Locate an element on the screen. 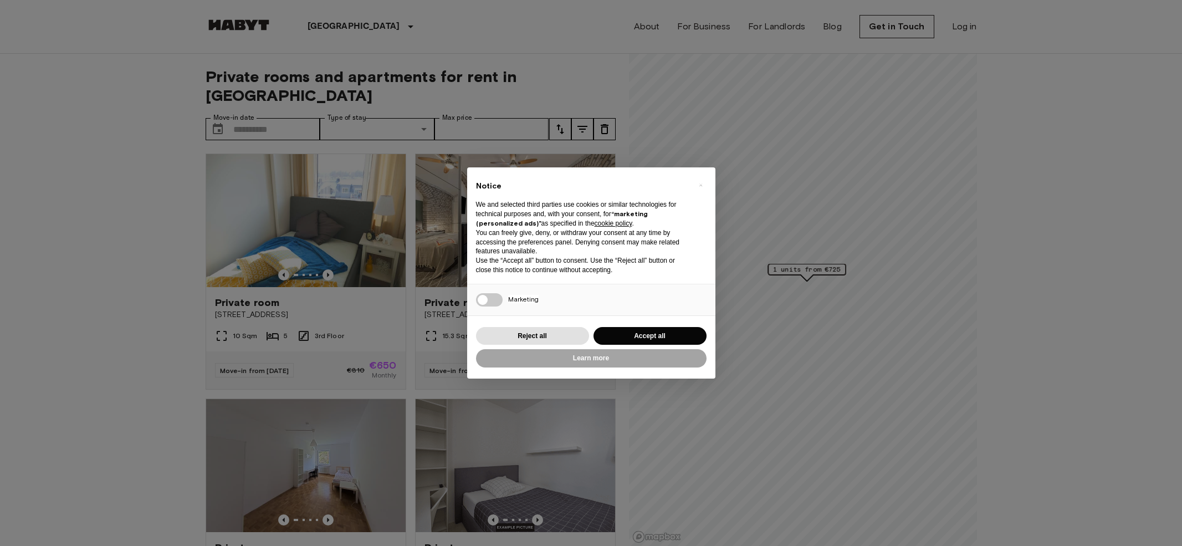  p: You can freely give, deny, or withdraw your consent at any time by accessing the preferences pane... is located at coordinates (582, 242).